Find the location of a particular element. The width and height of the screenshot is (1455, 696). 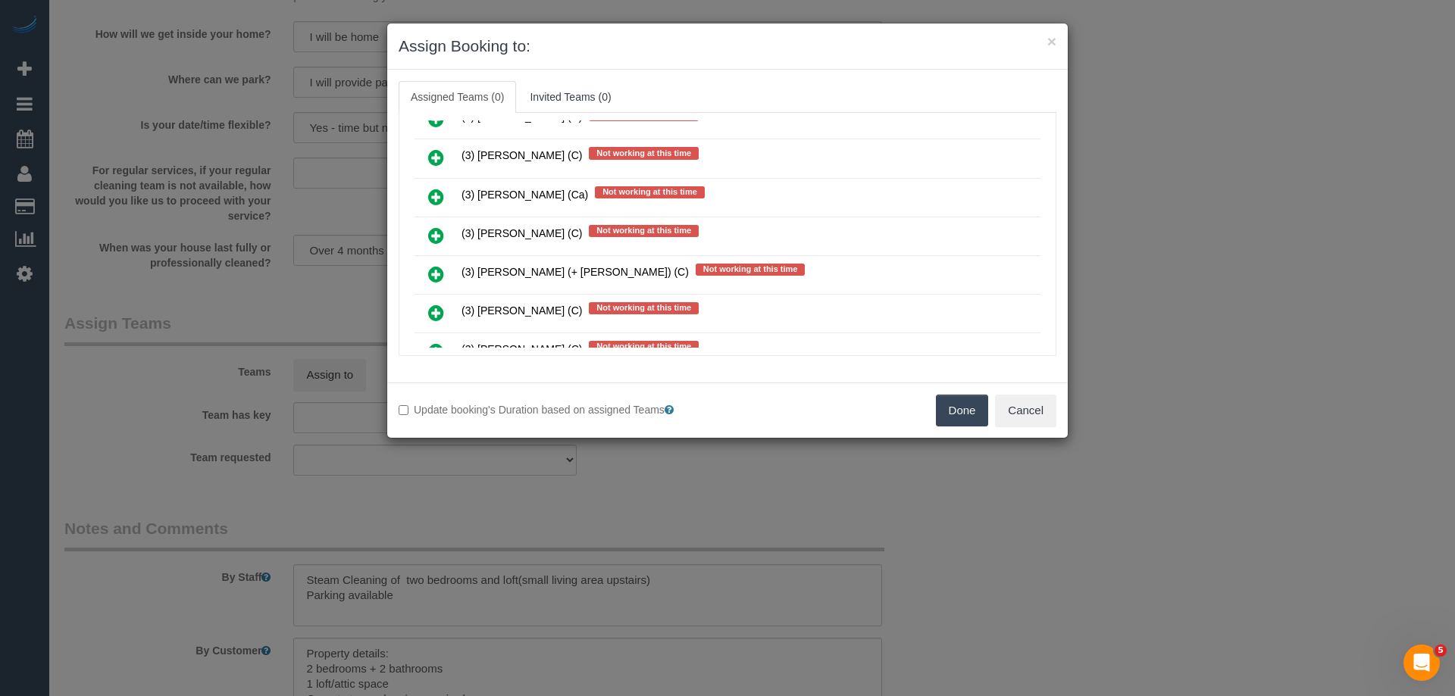

a: Assigned Teams (0) is located at coordinates (457, 97).